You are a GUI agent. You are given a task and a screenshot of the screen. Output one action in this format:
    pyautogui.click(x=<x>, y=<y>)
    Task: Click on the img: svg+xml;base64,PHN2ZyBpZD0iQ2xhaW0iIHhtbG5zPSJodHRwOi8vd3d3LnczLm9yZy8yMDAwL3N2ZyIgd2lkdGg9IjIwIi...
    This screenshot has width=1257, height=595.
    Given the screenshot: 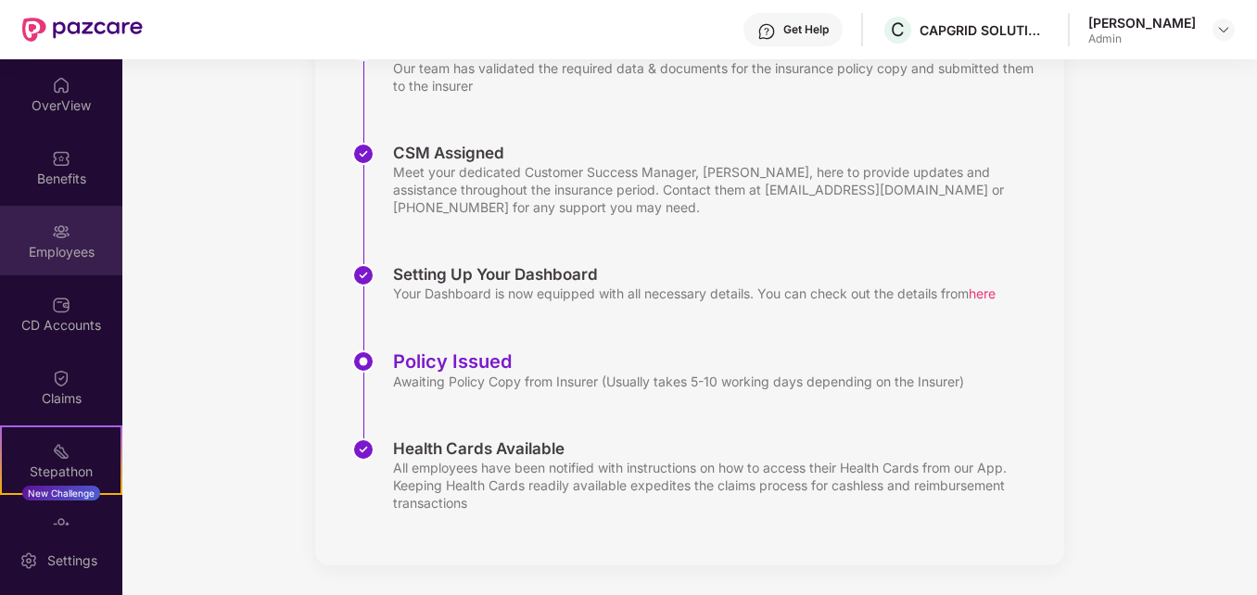 What is the action you would take?
    pyautogui.click(x=61, y=378)
    